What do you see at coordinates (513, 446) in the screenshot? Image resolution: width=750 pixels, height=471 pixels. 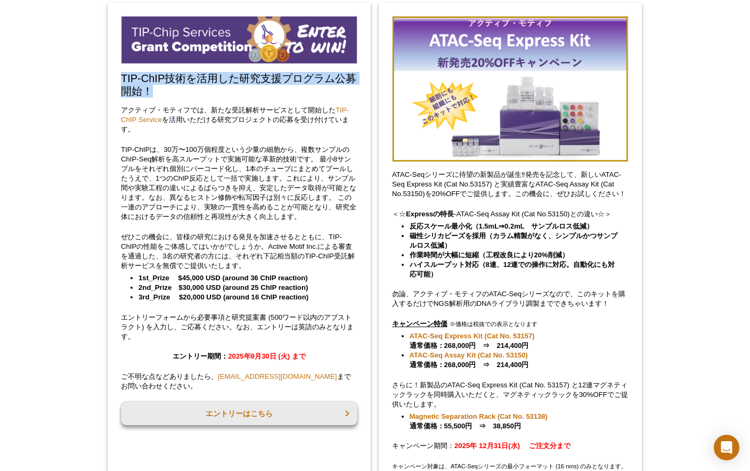 I see `strong: 2025年 12月31日(水) ご注文分まで` at bounding box center [513, 446].